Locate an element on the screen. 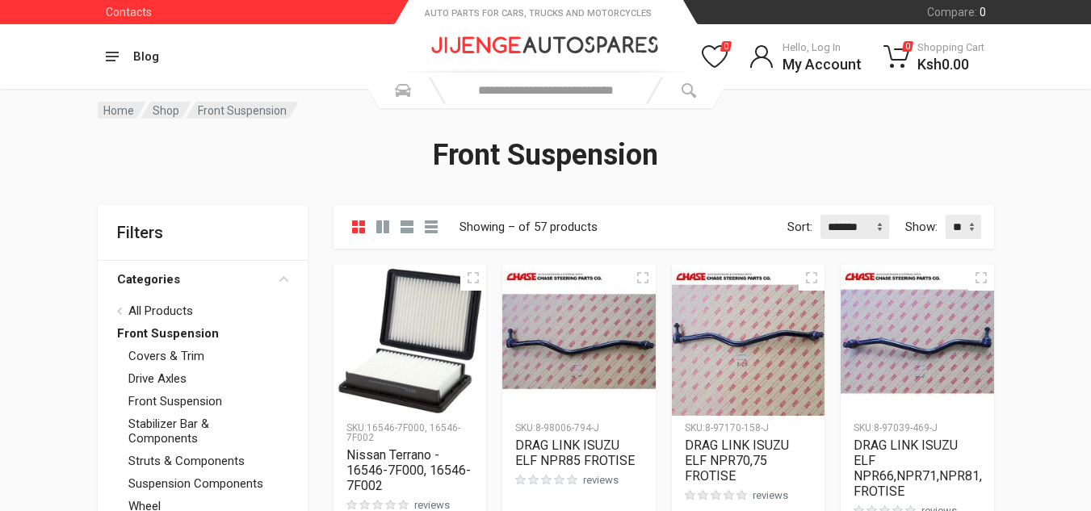 The height and width of the screenshot is (511, 1091). label: Show : is located at coordinates (921, 227).